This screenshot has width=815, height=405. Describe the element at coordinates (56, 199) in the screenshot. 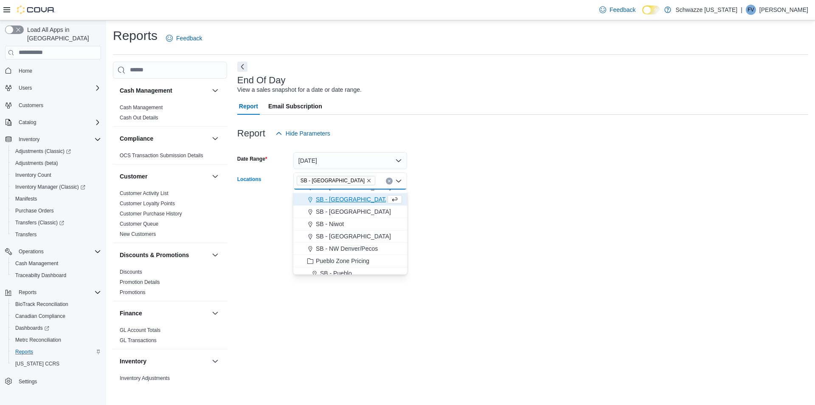

I see `span: Manifests` at that location.